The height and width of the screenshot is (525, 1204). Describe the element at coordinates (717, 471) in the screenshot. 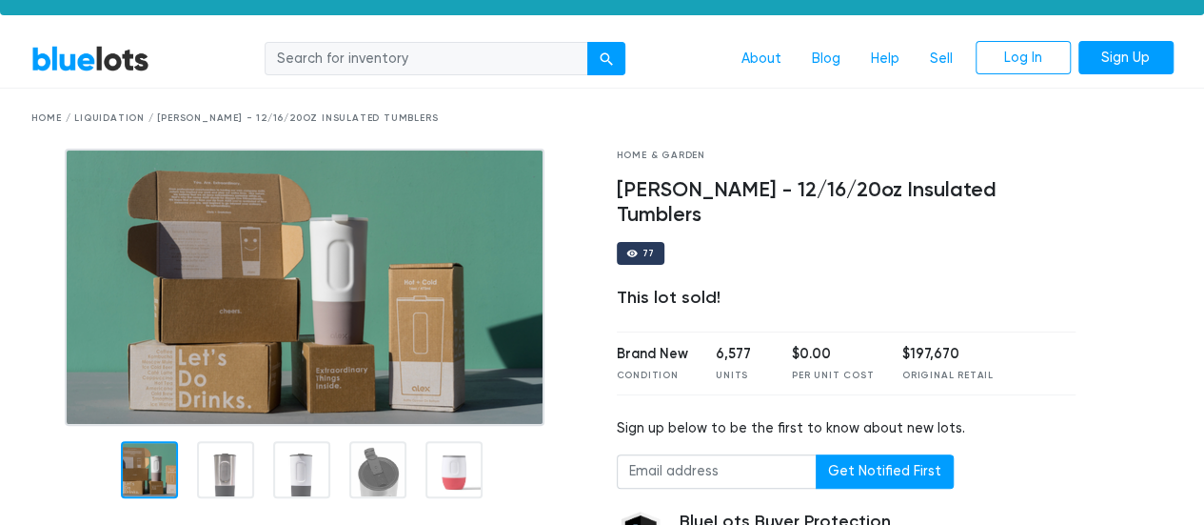

I see `input: Email address` at that location.